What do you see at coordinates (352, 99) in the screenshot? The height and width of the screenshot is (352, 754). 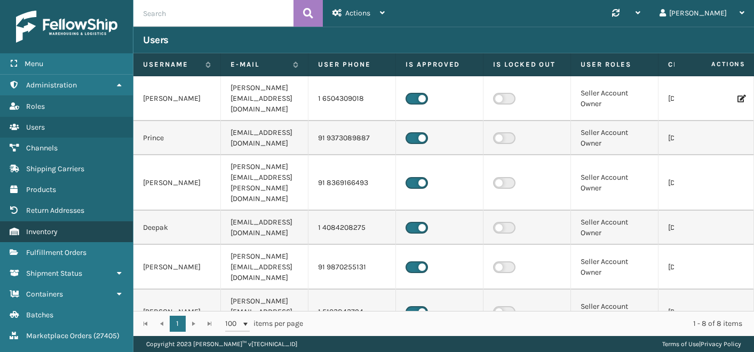 I see `td: 1 6504309018` at bounding box center [352, 99].